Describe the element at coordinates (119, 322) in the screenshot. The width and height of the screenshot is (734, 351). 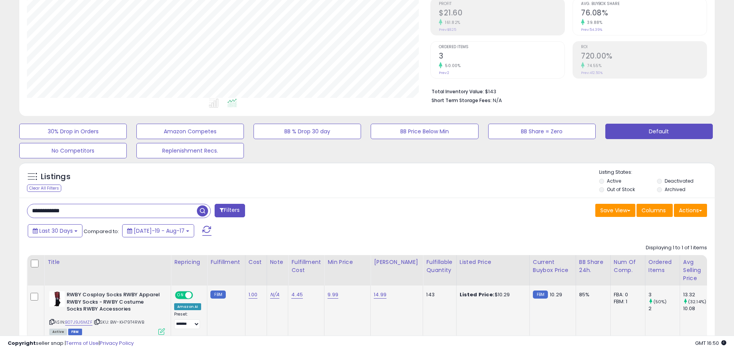
I see `span: | SKU: BW-KH79T4RWB` at that location.